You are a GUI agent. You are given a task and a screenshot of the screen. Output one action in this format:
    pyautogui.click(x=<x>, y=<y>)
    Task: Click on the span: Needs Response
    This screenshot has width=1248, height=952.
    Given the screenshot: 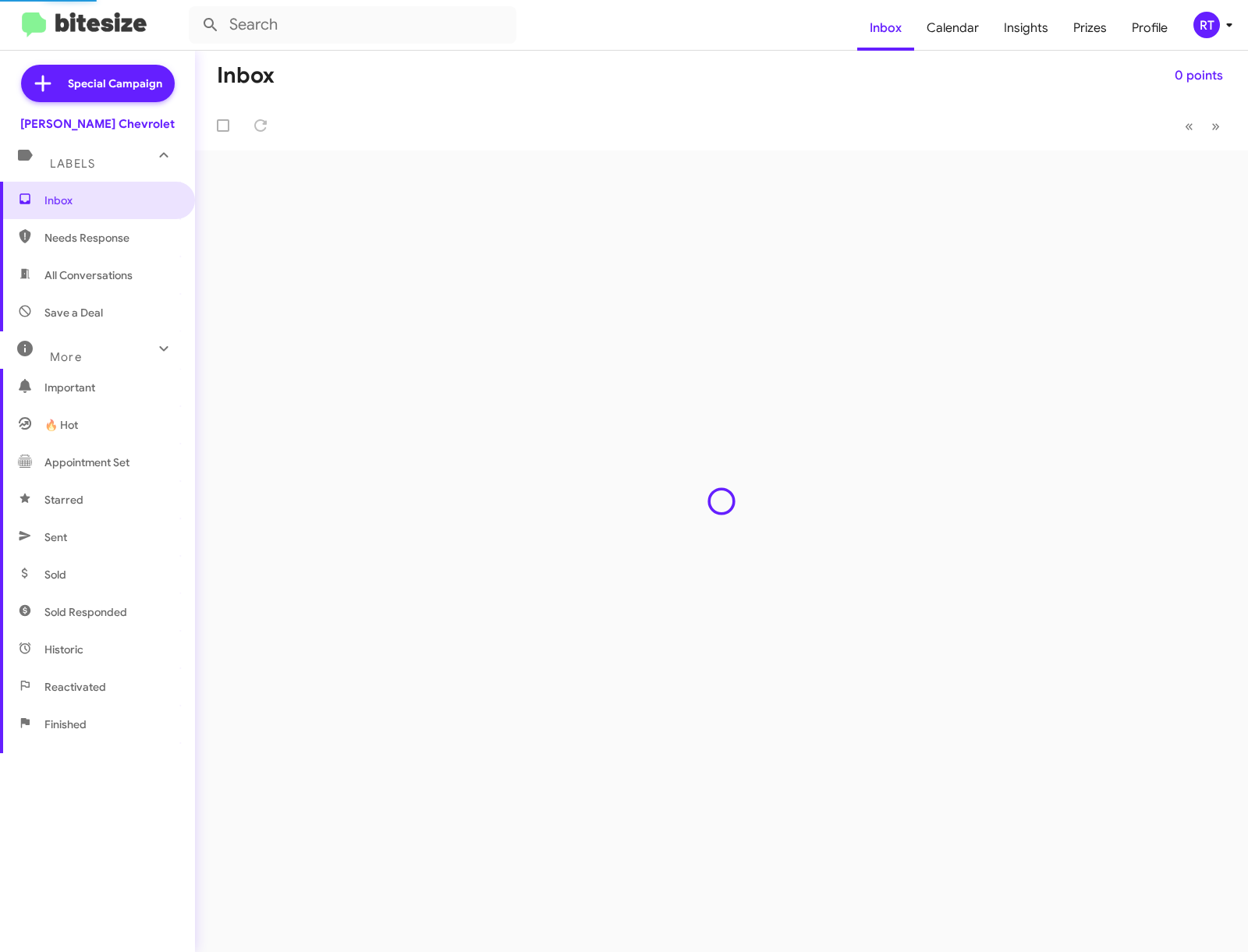 What is the action you would take?
    pyautogui.click(x=111, y=238)
    